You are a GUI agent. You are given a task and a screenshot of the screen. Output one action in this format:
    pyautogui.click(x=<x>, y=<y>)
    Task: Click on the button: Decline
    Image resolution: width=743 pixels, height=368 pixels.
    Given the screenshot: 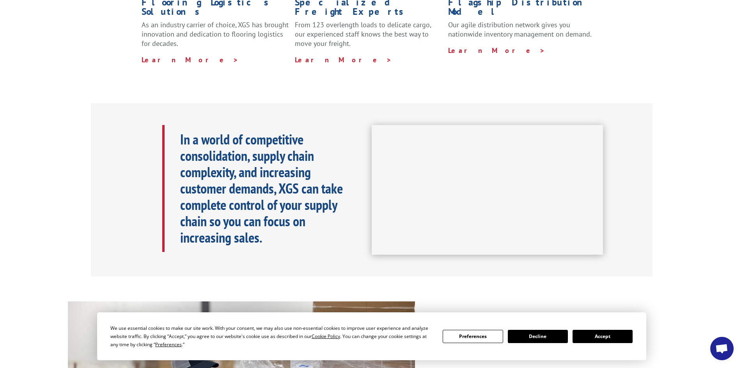 What is the action you would take?
    pyautogui.click(x=538, y=337)
    